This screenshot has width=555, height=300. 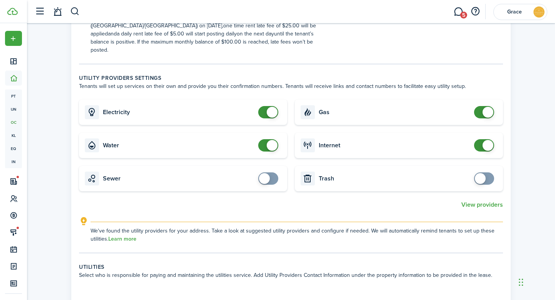 What do you see at coordinates (521, 282) in the screenshot?
I see `div: Drag` at bounding box center [521, 282].